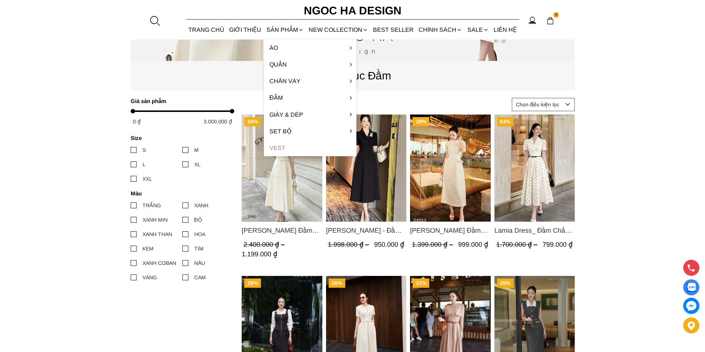  Describe the element at coordinates (691, 306) in the screenshot. I see `a: messenger` at that location.